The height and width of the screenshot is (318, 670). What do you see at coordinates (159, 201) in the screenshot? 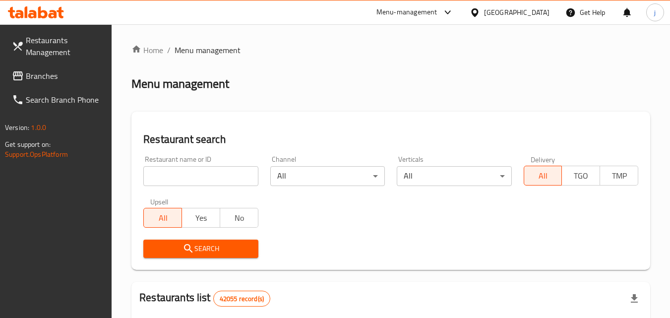
I see `label: Upsell` at bounding box center [159, 201].